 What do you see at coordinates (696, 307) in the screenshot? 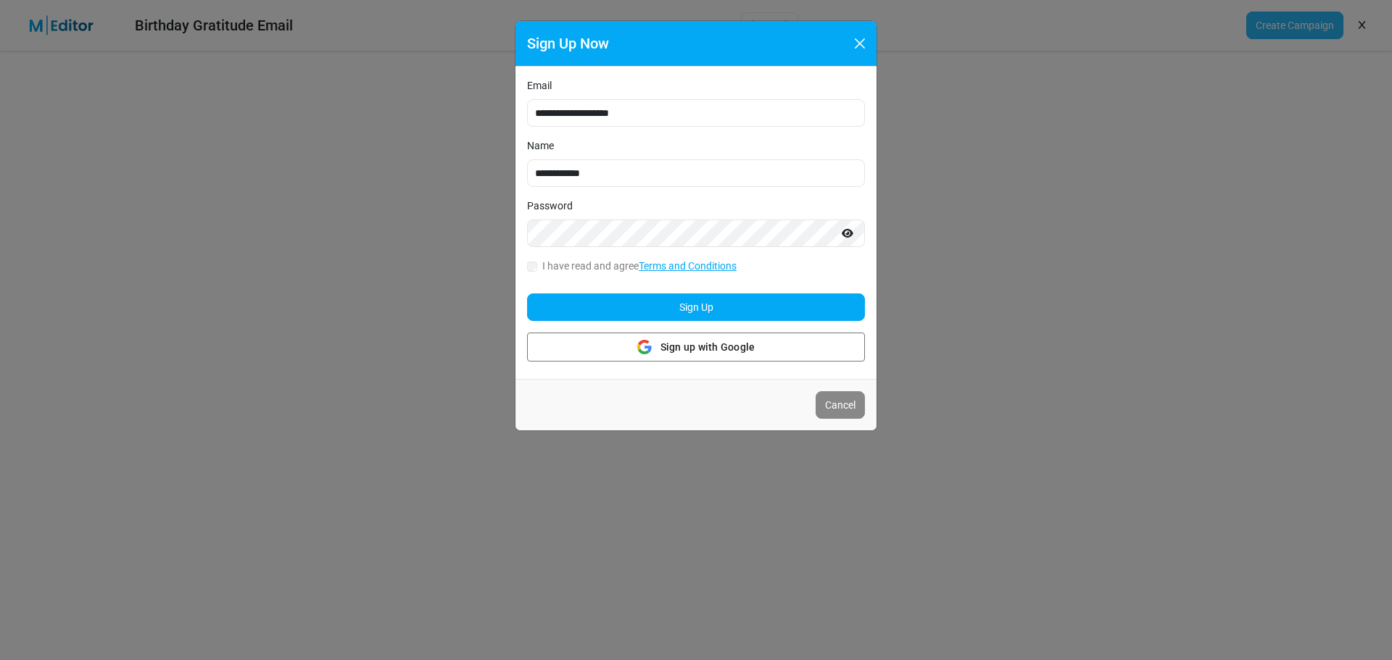
I see `button: Sign Up` at bounding box center [696, 307].